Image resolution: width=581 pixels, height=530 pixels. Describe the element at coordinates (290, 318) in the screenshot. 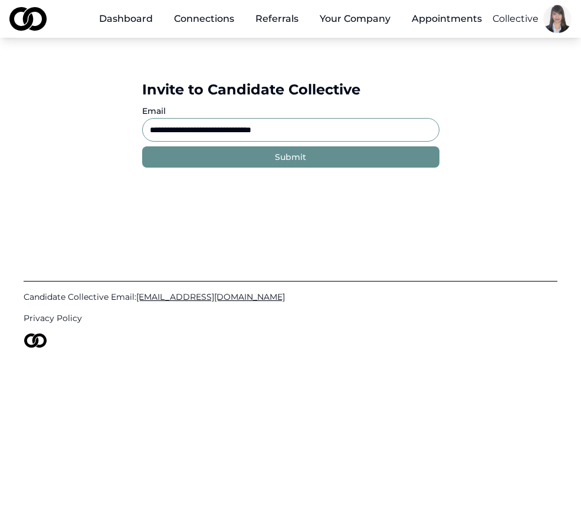

I see `a: Privacy Policy` at that location.